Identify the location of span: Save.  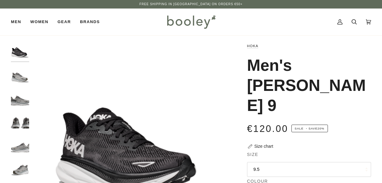
(310, 129).